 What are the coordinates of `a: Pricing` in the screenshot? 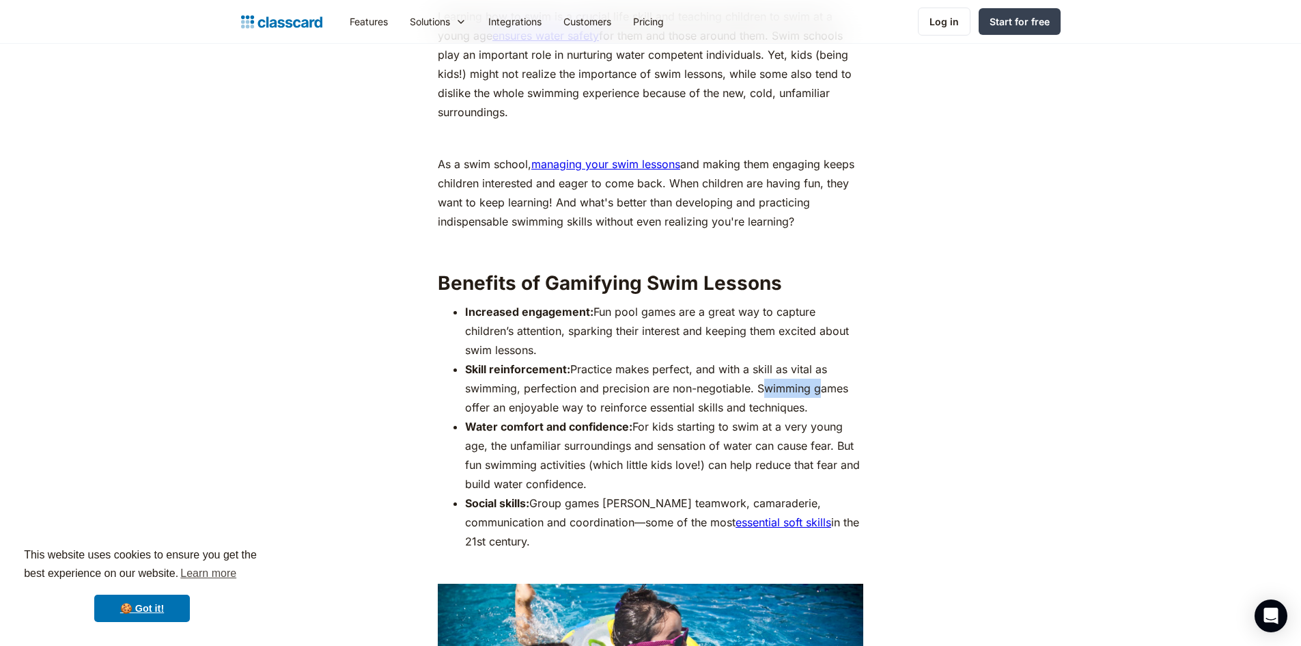 It's located at (648, 21).